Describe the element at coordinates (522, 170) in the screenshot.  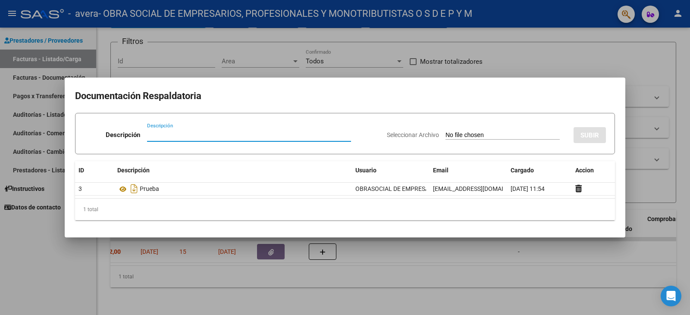
I see `span: Cargado` at that location.